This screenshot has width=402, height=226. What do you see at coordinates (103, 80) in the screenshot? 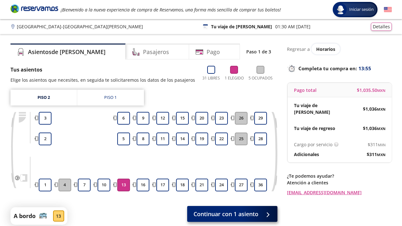
I see `p: Elige los asientos que necesites, en seguida te solicitaremos los datos de los pasajeros` at bounding box center [103, 80].